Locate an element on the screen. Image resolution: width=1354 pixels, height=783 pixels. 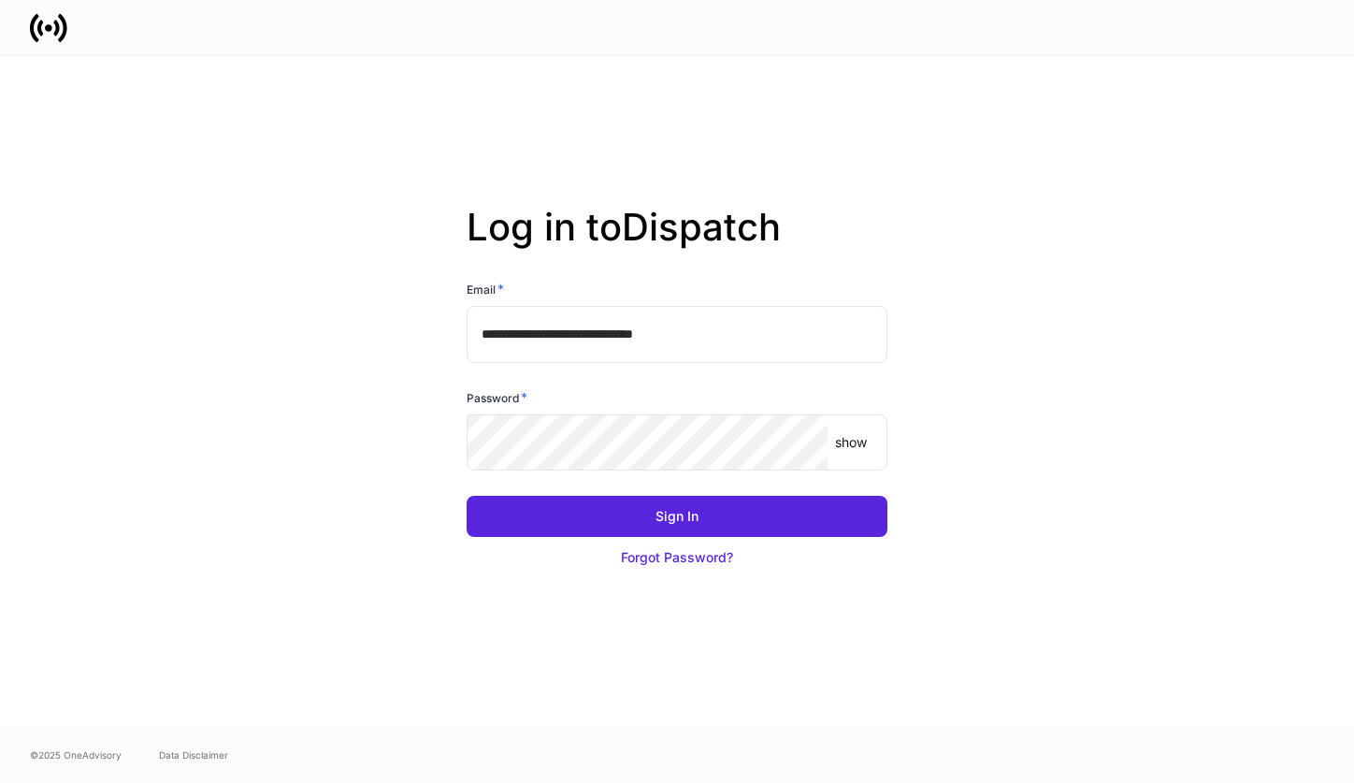
a: Data Disclaimer is located at coordinates (194, 755).